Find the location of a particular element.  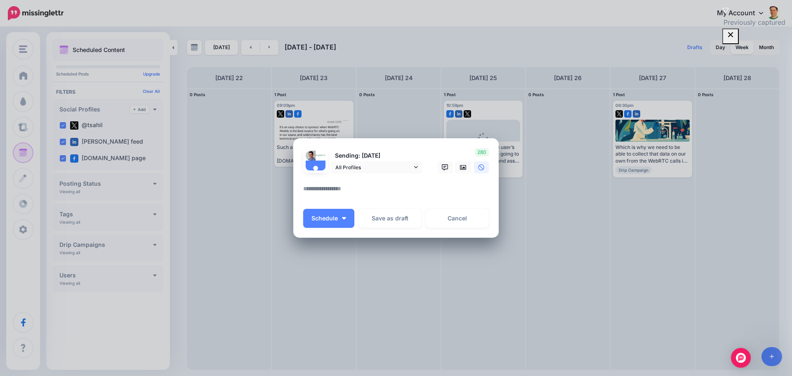

img: portrait-512x512-19370.jpg is located at coordinates (311, 156).